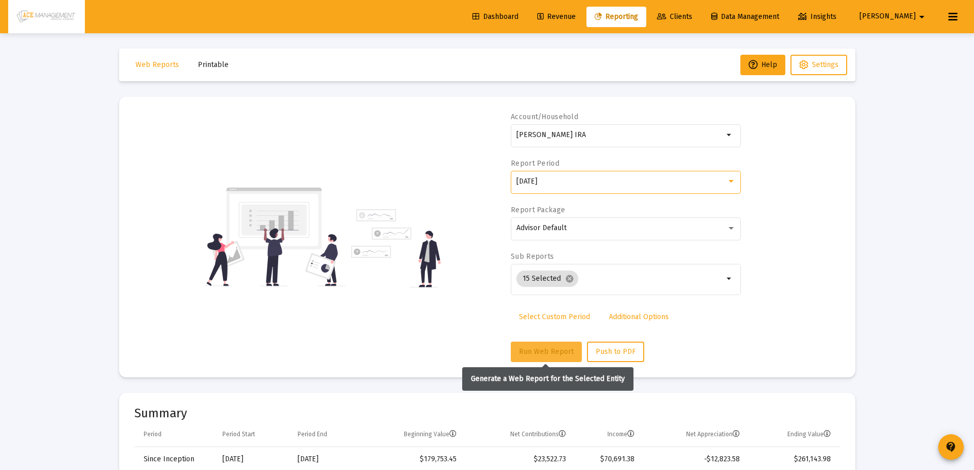 Image resolution: width=974 pixels, height=470 pixels. What do you see at coordinates (532, 256) in the screenshot?
I see `label: Sub Reports` at bounding box center [532, 256].